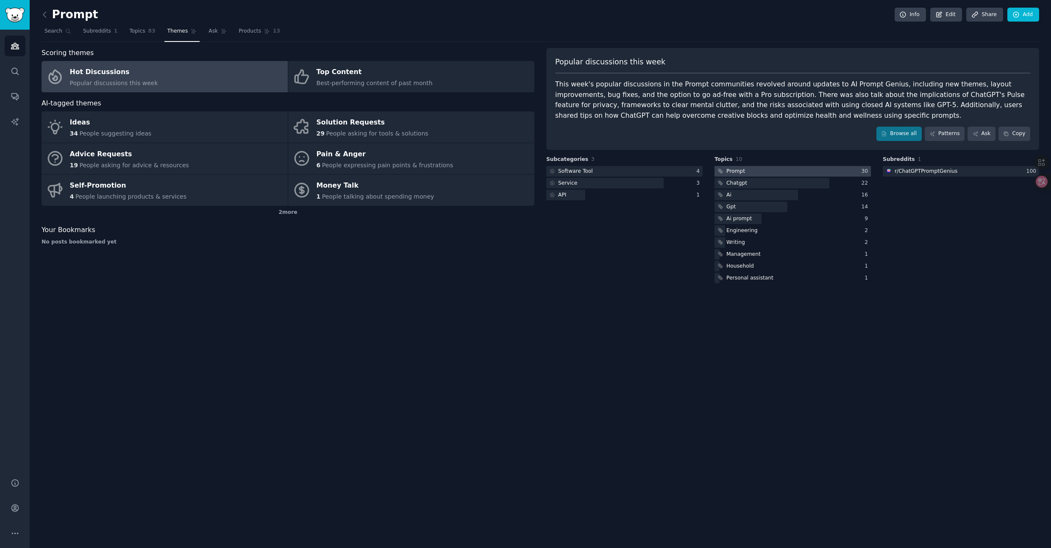 The height and width of the screenshot is (548, 1051). Describe the element at coordinates (74, 134) in the screenshot. I see `span: 34` at that location.